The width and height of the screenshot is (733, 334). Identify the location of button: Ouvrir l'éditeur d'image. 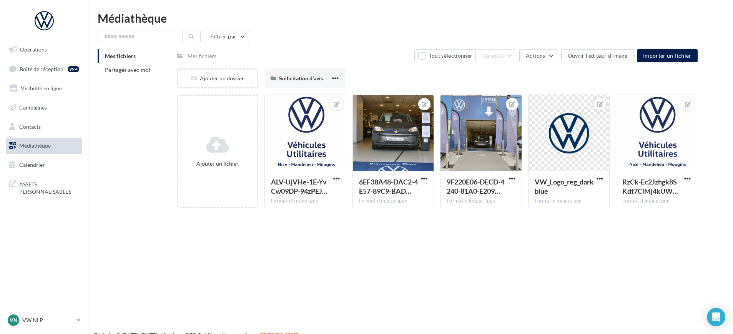
(598, 56).